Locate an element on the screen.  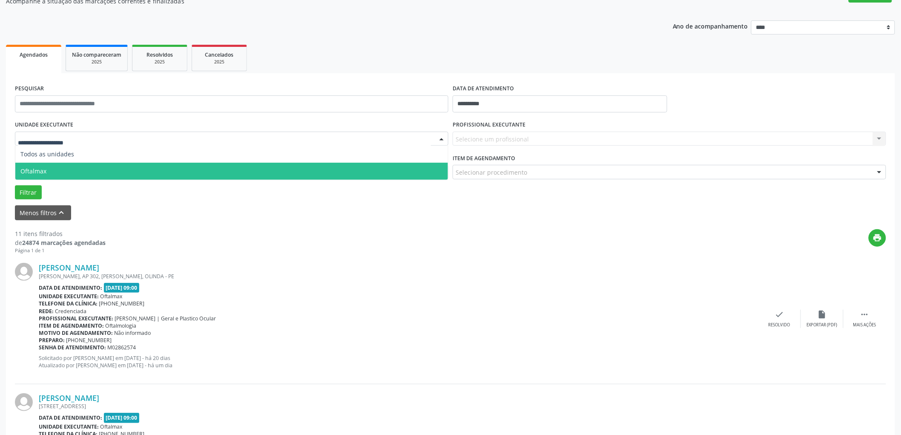
span: Não informado is located at coordinates (133, 333).